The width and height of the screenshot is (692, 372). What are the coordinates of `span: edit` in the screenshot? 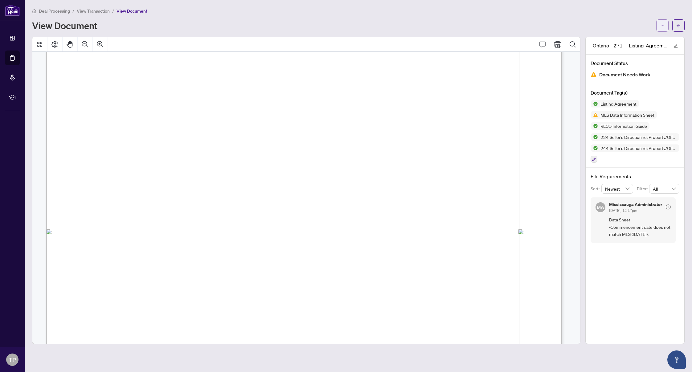 It's located at (675, 46).